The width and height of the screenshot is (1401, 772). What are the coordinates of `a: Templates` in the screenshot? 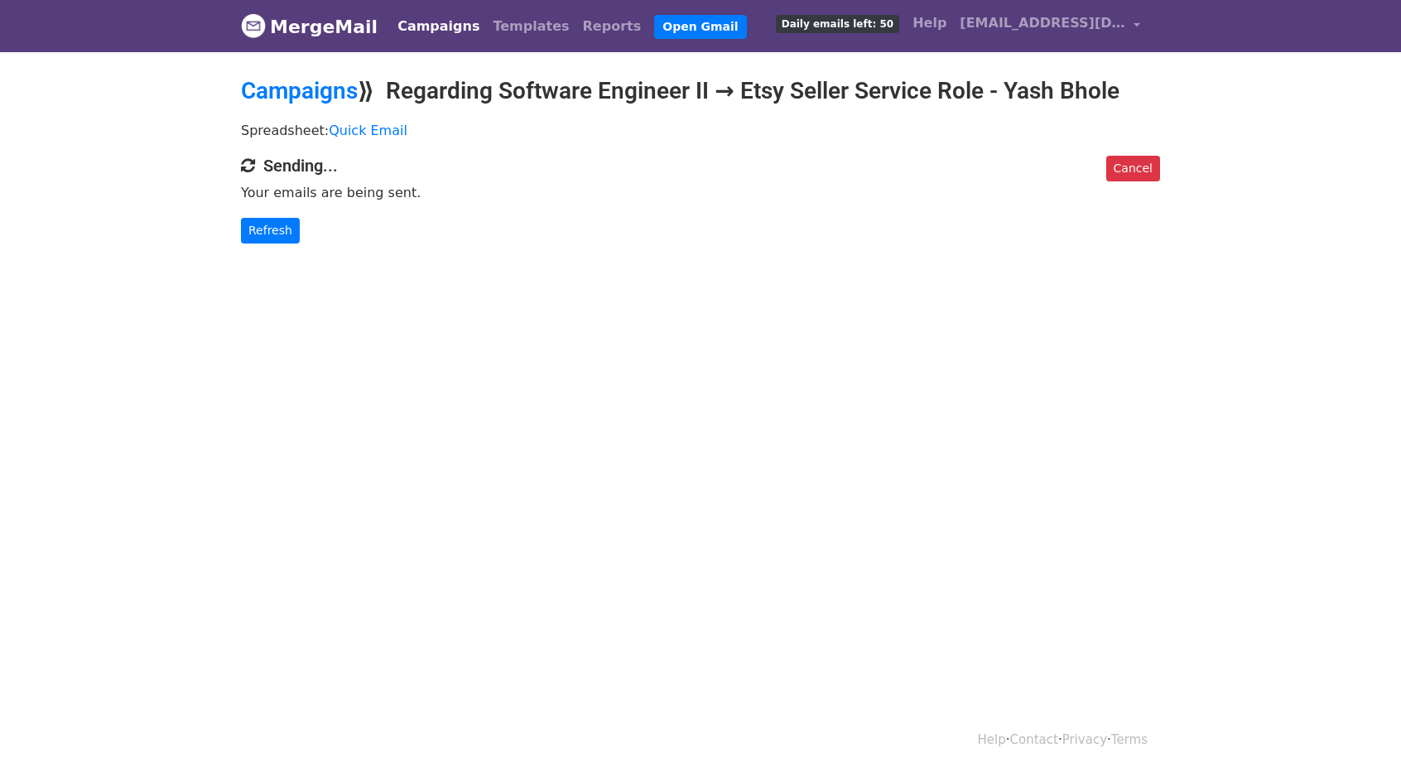 It's located at (531, 27).